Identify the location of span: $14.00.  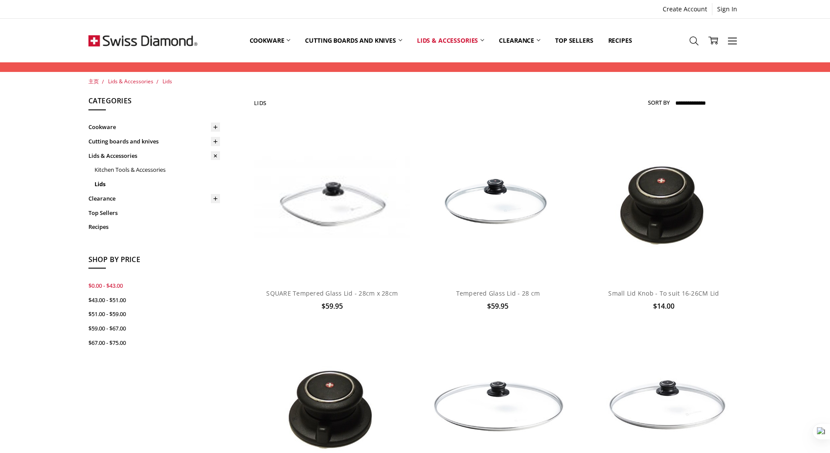
(664, 306).